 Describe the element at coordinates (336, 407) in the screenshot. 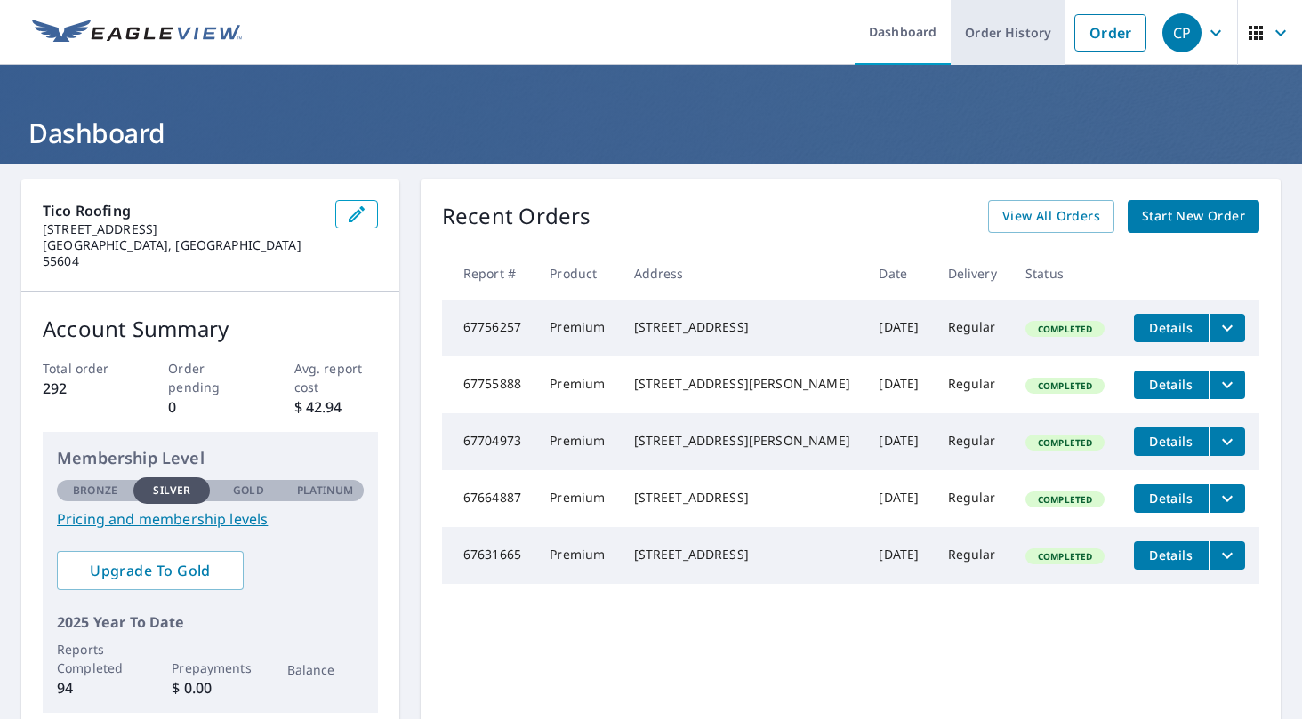

I see `p: $ 42.94` at that location.